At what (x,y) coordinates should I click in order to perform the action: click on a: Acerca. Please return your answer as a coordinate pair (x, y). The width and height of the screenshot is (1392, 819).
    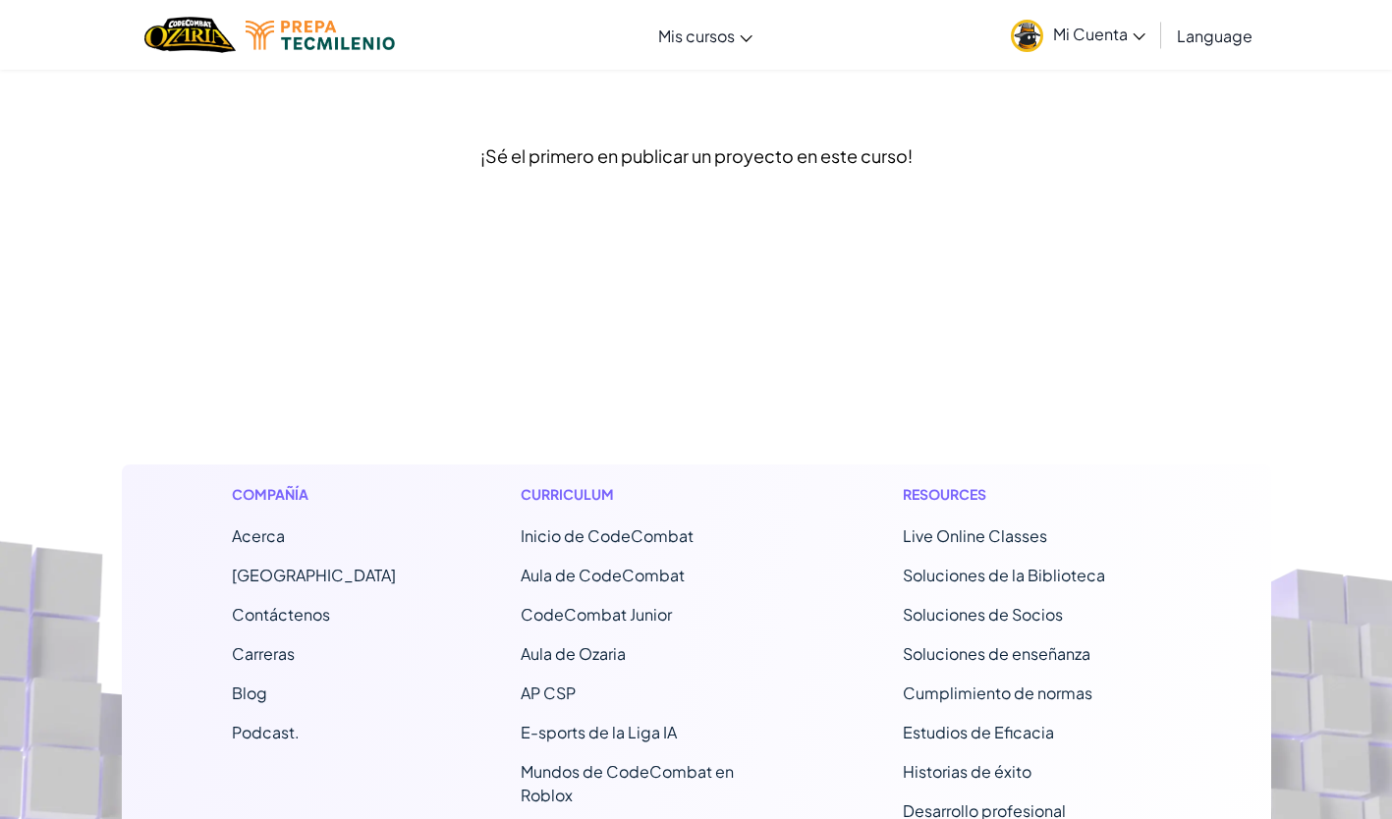
    Looking at the image, I should click on (258, 535).